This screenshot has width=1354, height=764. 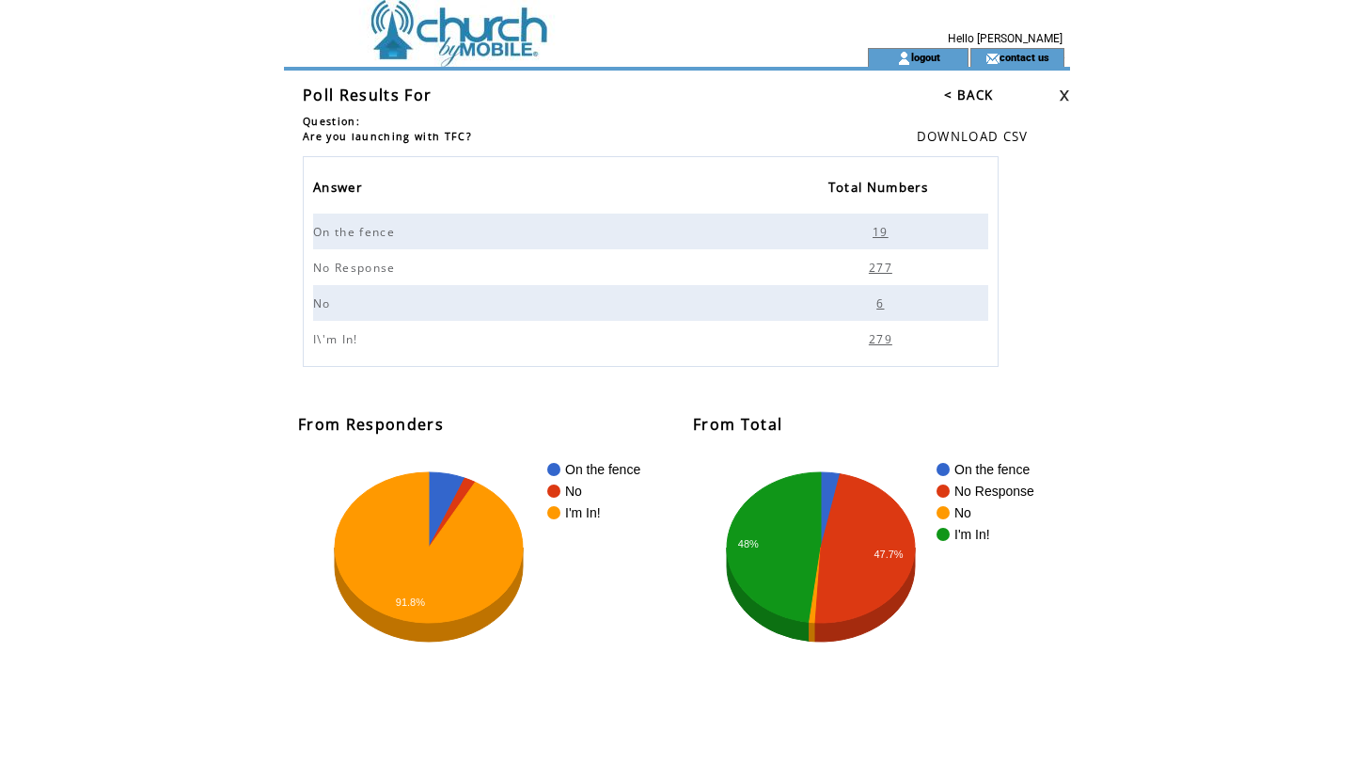 What do you see at coordinates (356, 267) in the screenshot?
I see `span: No Response` at bounding box center [356, 267].